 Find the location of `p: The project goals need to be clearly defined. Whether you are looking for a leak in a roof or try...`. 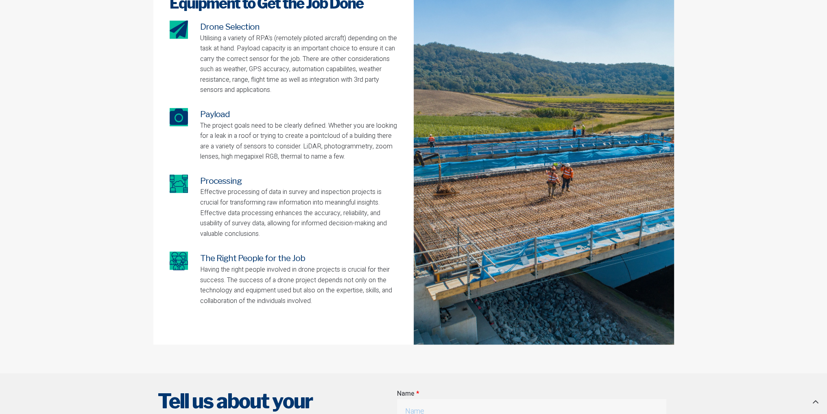

p: The project goals need to be clearly defined. Whether you are looking for a leak in a roof or try... is located at coordinates (298, 142).